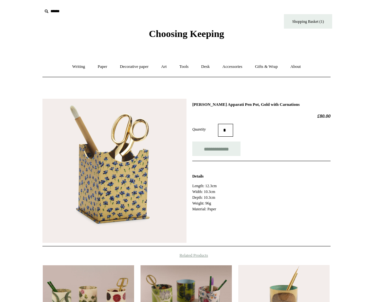 The height and width of the screenshot is (302, 373). What do you see at coordinates (184, 67) in the screenshot?
I see `a: Tools` at bounding box center [184, 67].